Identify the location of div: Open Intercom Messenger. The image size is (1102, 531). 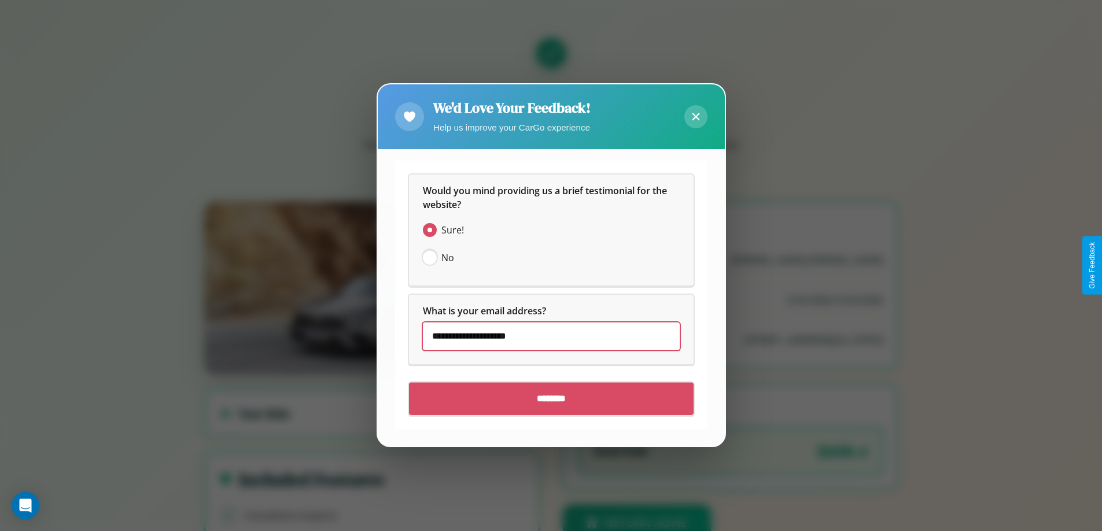
(25, 506).